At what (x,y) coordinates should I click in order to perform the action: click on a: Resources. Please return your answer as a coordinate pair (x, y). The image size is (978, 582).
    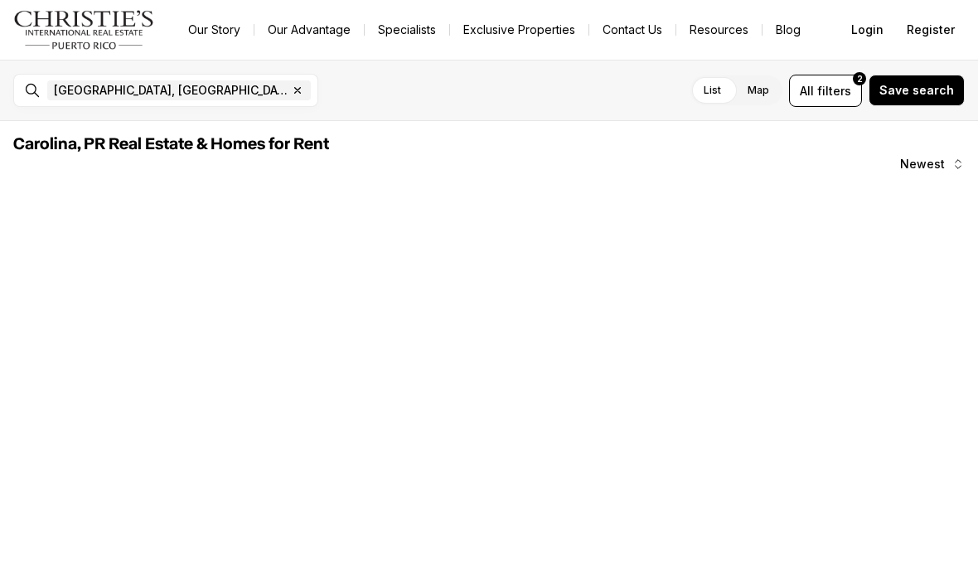
    Looking at the image, I should click on (718, 30).